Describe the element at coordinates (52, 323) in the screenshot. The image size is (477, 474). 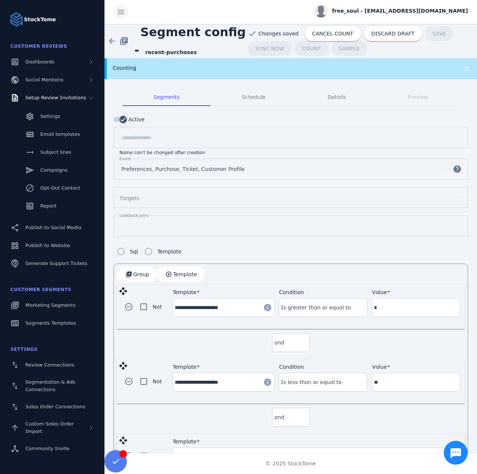
I see `a: Segments Templates` at that location.